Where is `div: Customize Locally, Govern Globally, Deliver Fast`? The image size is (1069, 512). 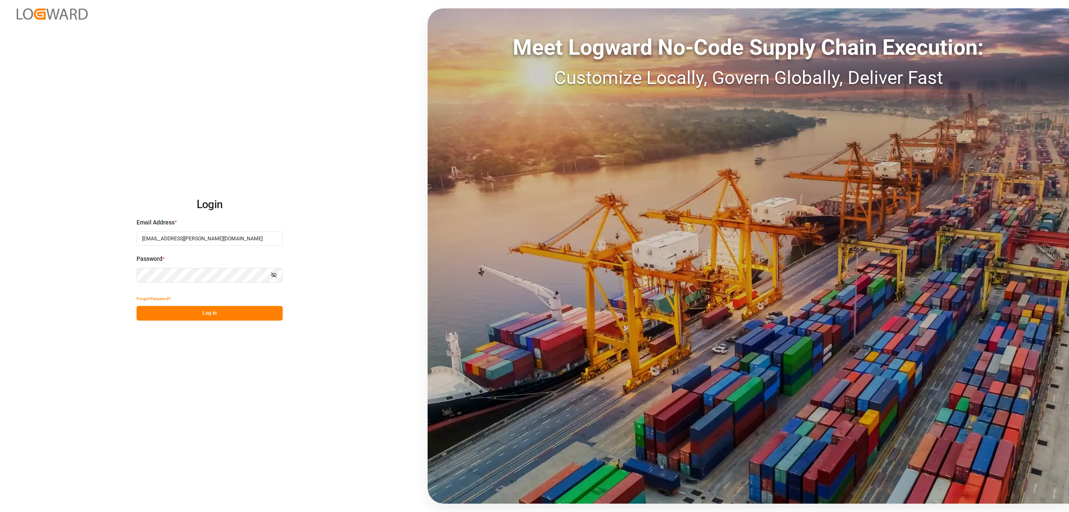 div: Customize Locally, Govern Globally, Deliver Fast is located at coordinates (749, 78).